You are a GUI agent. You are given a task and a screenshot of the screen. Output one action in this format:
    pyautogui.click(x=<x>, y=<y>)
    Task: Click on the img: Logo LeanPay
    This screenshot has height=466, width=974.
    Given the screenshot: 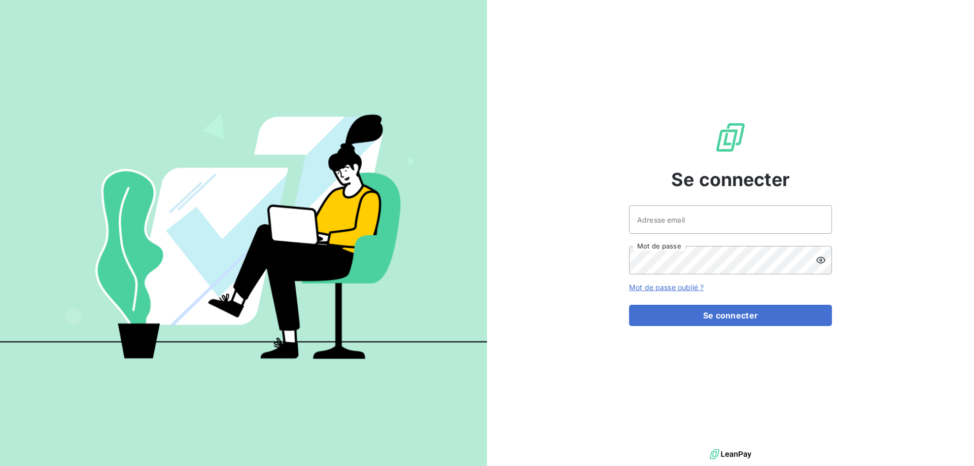 What is the action you would take?
    pyautogui.click(x=731, y=138)
    